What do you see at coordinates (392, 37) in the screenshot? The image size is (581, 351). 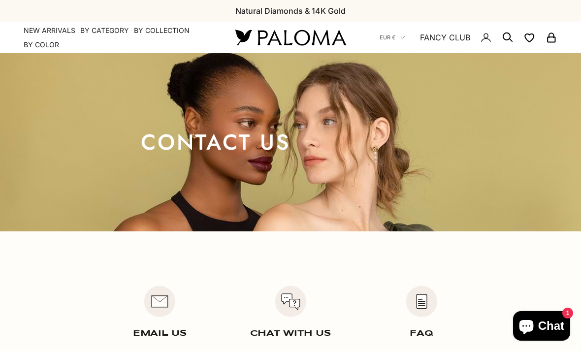 I see `button: EUR €` at bounding box center [392, 37].